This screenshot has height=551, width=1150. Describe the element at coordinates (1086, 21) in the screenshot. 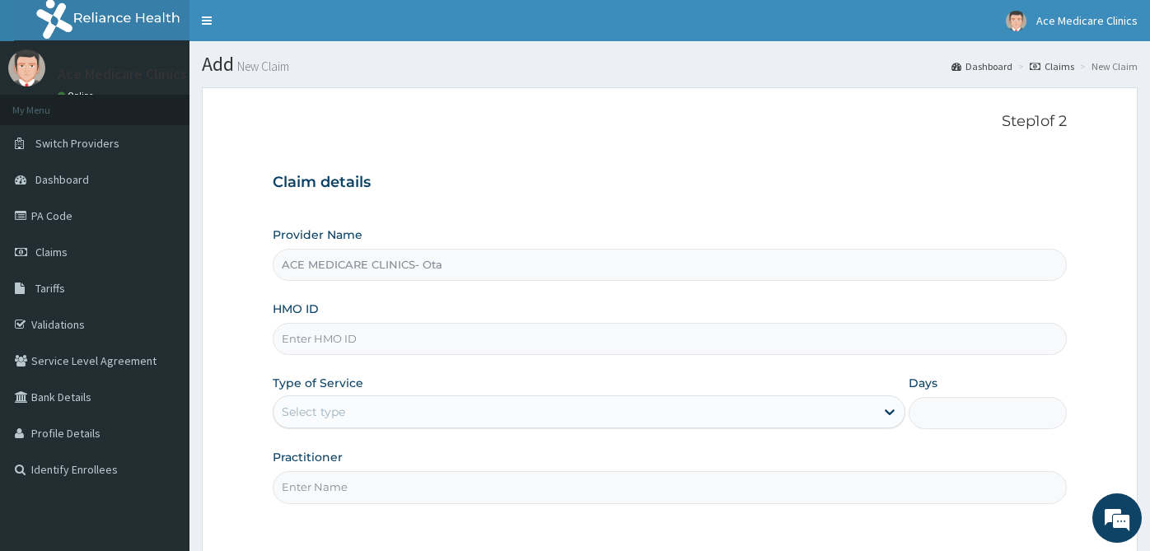

I see `span: Ace Medicare Clinics` at that location.